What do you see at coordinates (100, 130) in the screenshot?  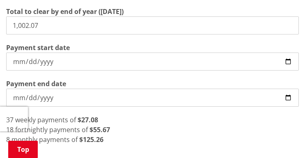 I see `strong: $55.67` at bounding box center [100, 130].